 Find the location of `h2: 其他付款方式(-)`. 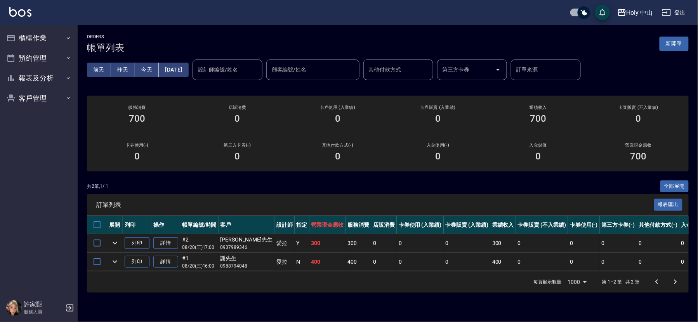

h2: 其他付款方式(-) is located at coordinates (338, 145).